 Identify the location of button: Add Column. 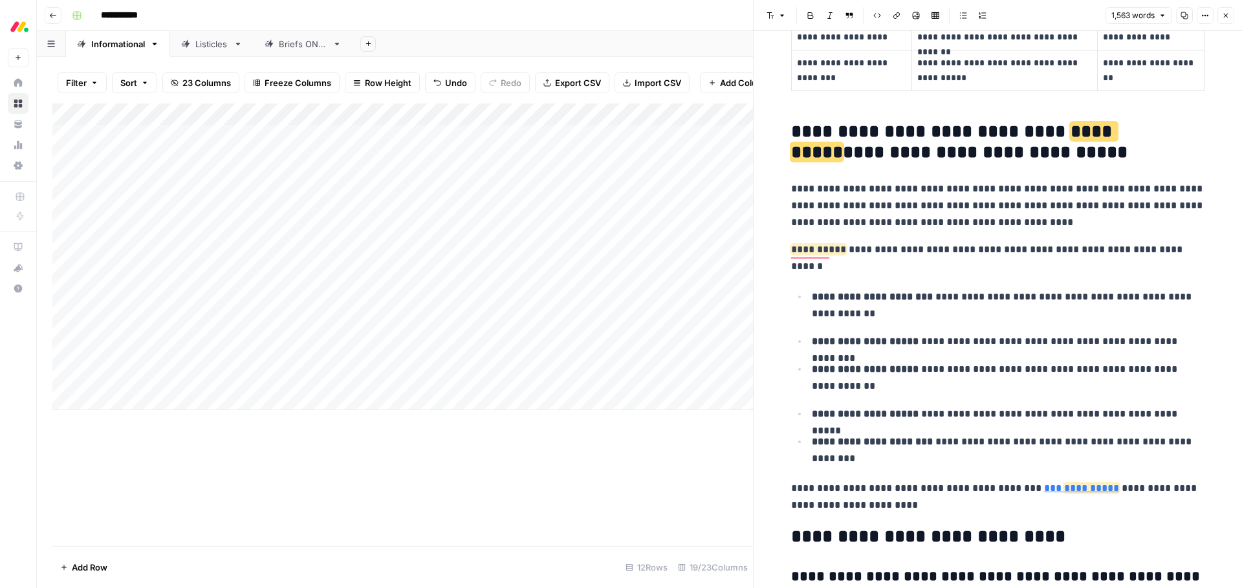
(739, 83).